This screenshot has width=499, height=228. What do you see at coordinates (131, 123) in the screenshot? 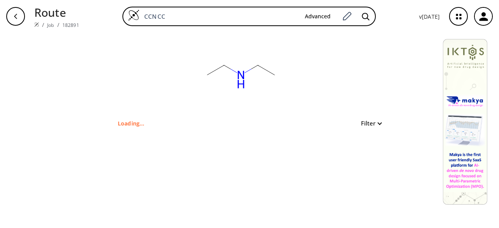
I see `p: Loading...` at bounding box center [131, 123].